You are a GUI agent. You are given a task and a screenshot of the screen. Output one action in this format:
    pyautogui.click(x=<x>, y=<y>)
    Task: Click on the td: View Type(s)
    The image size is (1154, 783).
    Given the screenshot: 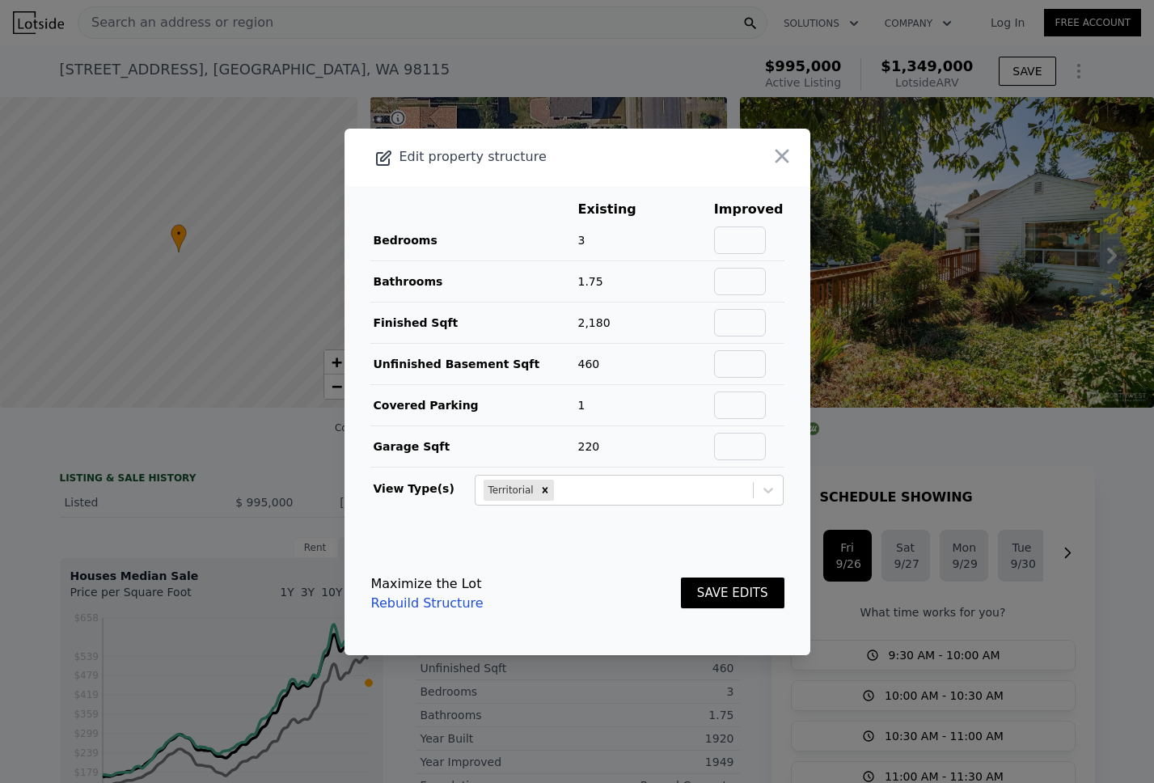 What is the action you would take?
    pyautogui.click(x=422, y=487)
    